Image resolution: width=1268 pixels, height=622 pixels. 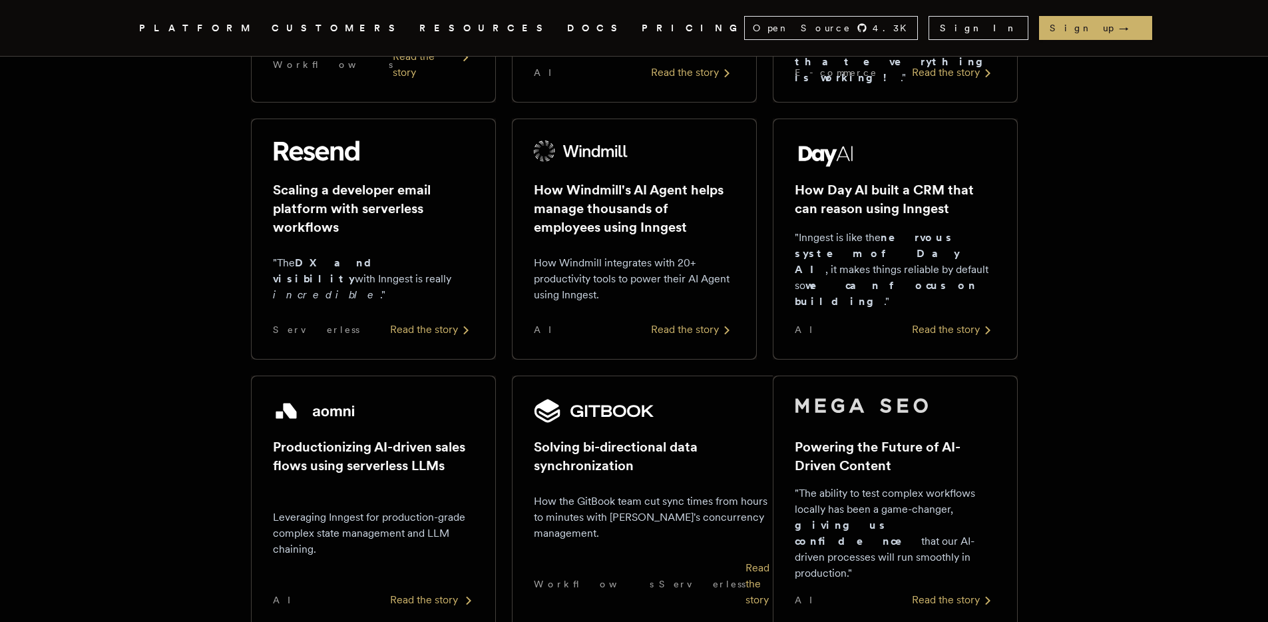 What do you see at coordinates (316, 151) in the screenshot?
I see `img: Resend` at bounding box center [316, 151].